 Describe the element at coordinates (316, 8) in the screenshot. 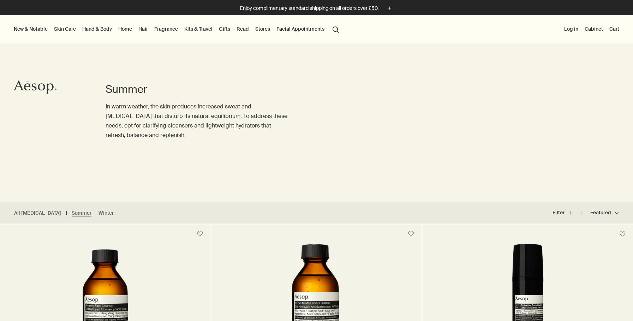

I see `button: Enjoy complimentary standard shipping on all orders over £50.` at that location.